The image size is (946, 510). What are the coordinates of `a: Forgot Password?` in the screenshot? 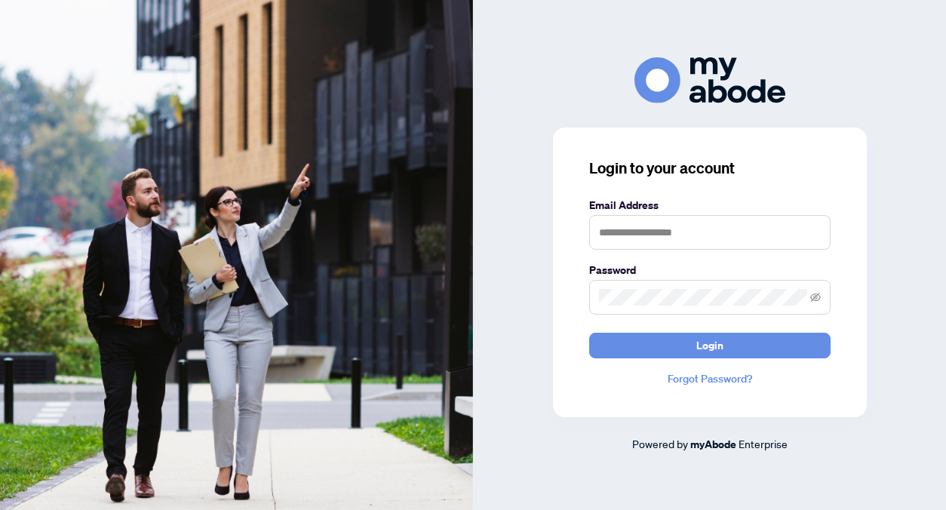 It's located at (710, 379).